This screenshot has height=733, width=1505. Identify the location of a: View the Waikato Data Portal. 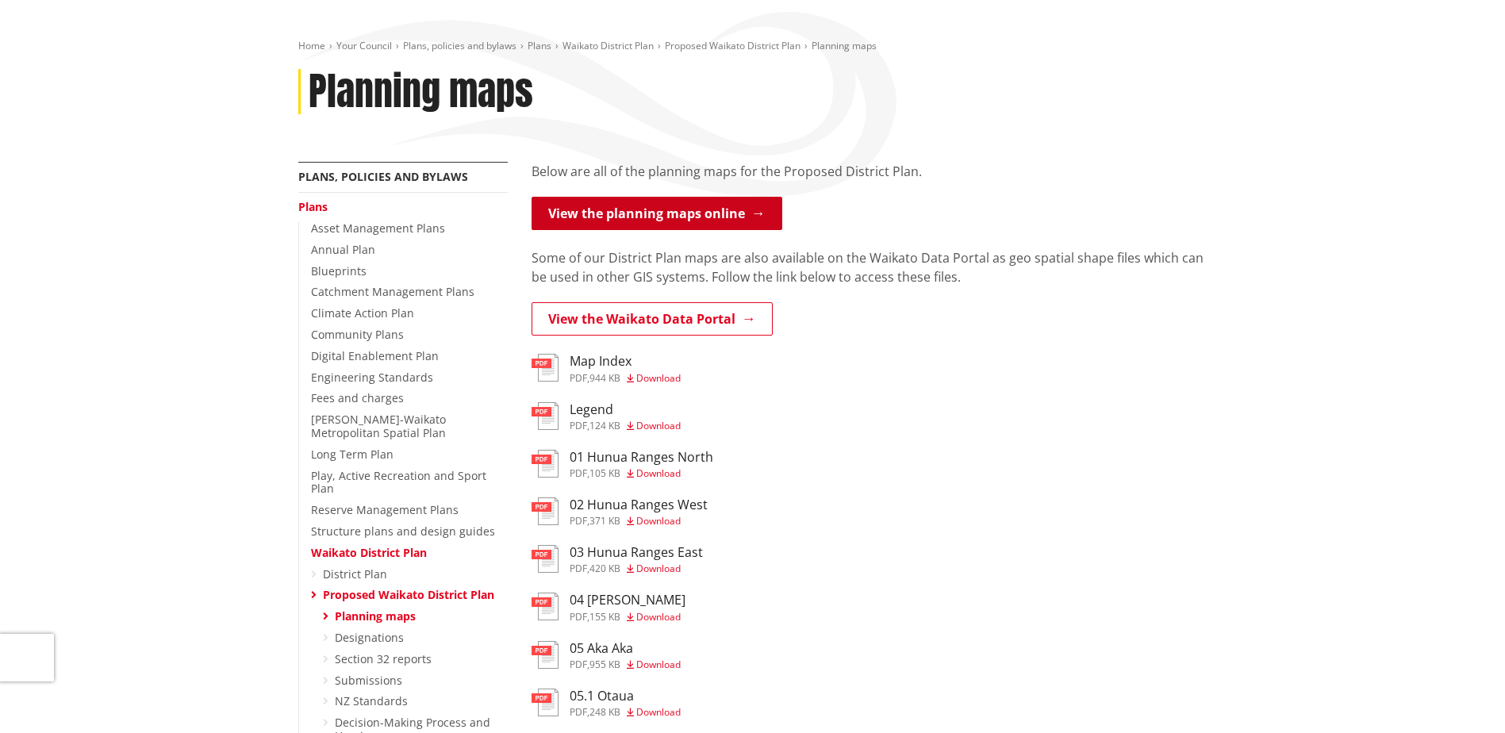
(652, 319).